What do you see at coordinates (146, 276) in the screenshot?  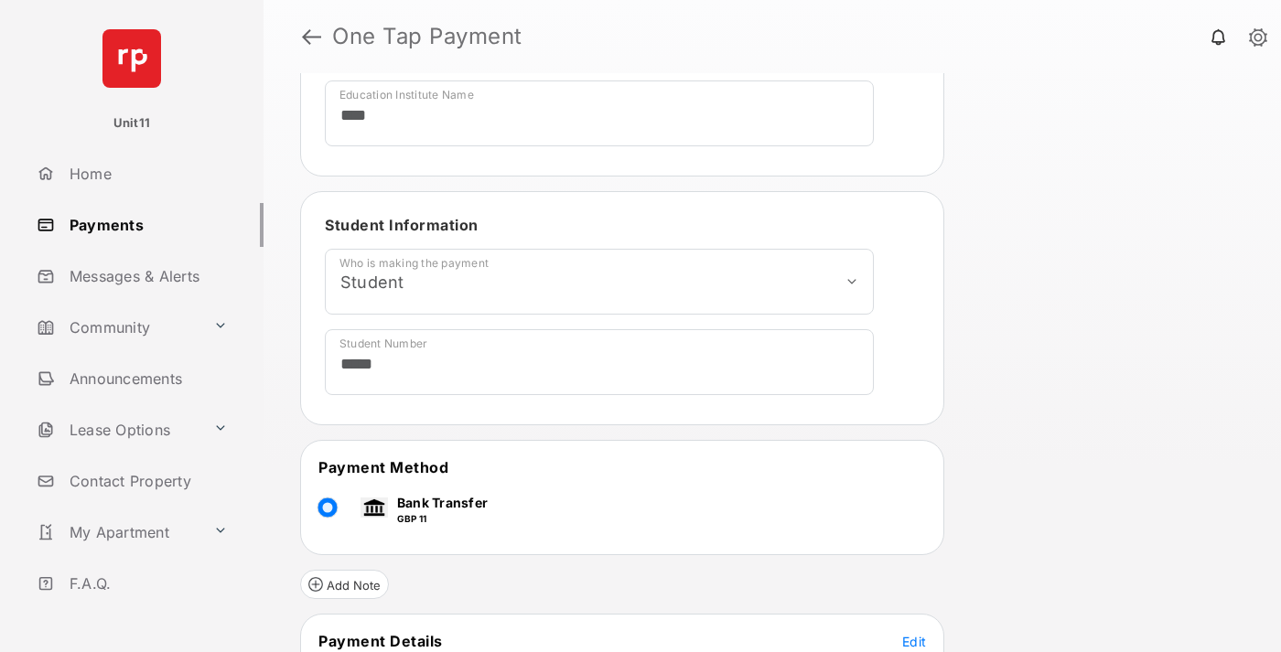 I see `a: Messages & Alerts` at bounding box center [146, 276].